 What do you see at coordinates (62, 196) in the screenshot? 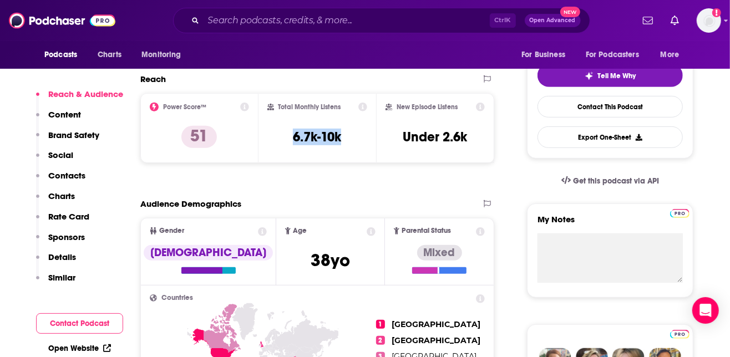
I see `p: Charts` at bounding box center [62, 196].